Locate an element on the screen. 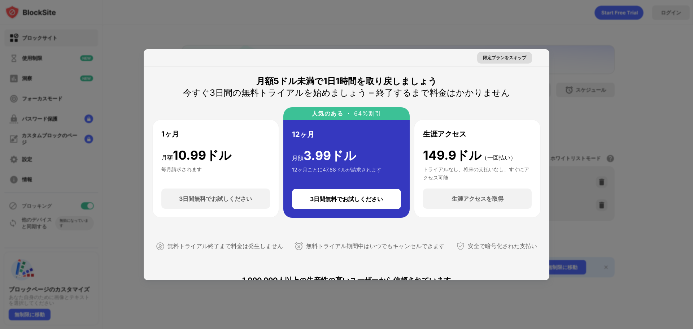 This screenshot has width=693, height=329. img: いつでもキャンセル可能 is located at coordinates (299, 246).